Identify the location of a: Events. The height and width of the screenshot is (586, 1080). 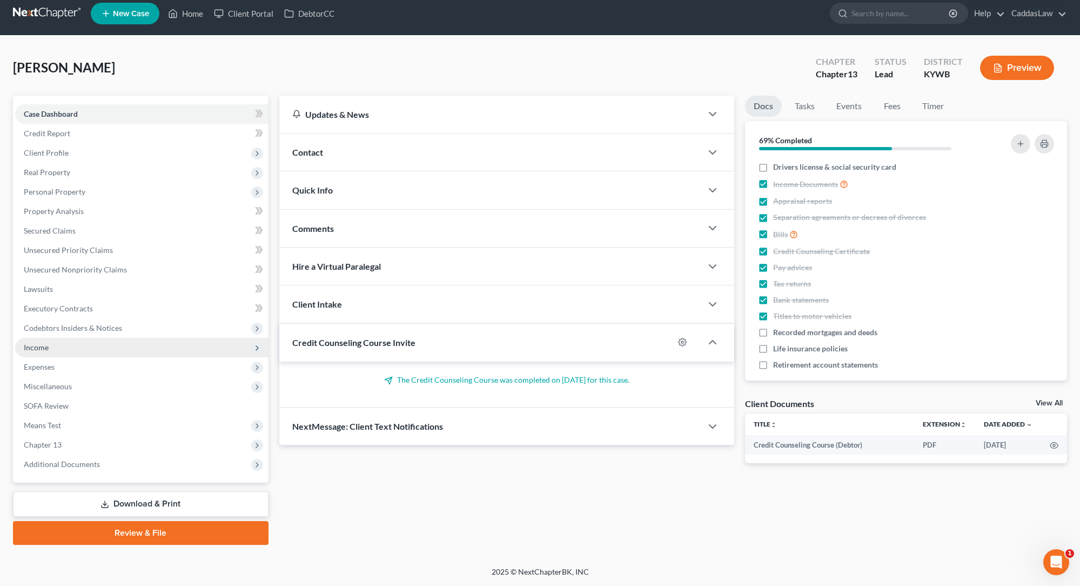
(849, 106).